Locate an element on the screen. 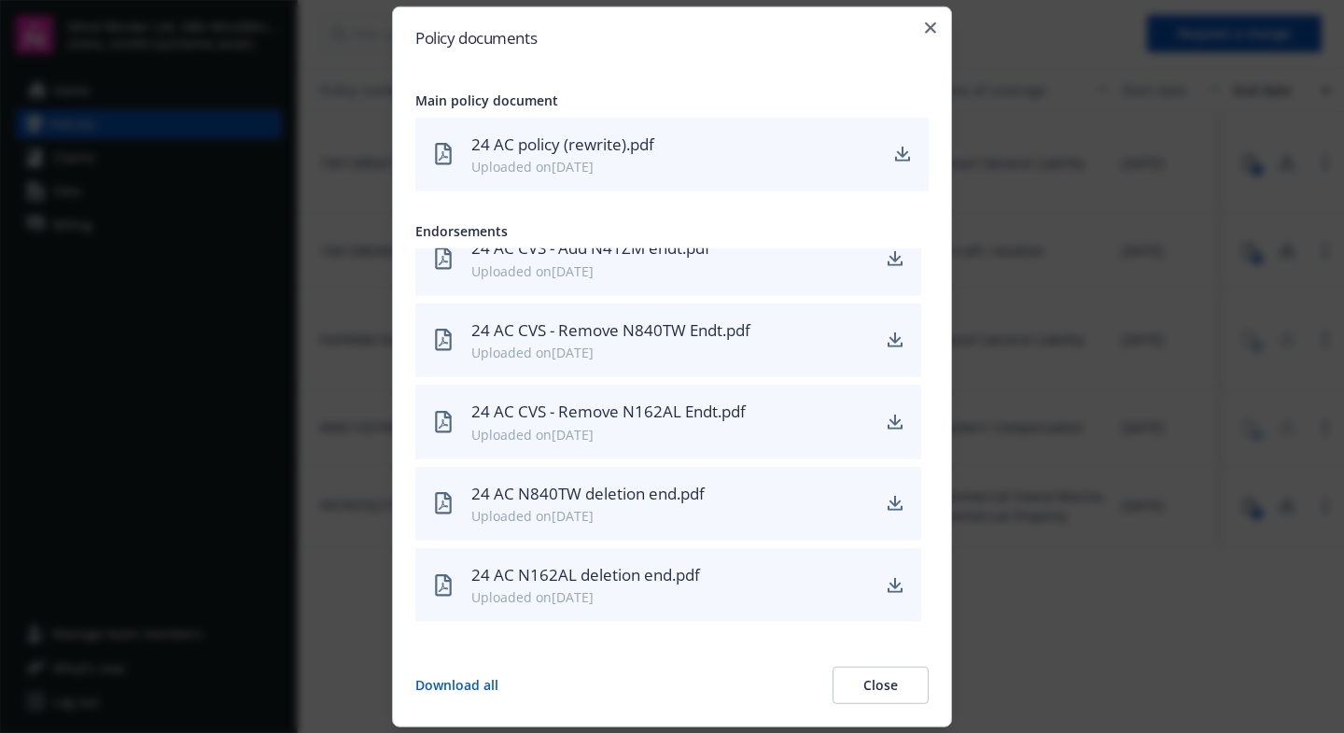 The height and width of the screenshot is (733, 1344). button: Close is located at coordinates (880, 685).